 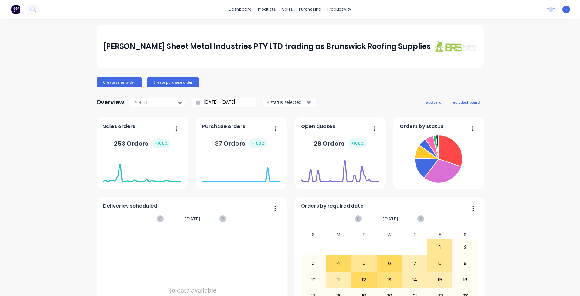 I want to click on button: add card, so click(x=433, y=102).